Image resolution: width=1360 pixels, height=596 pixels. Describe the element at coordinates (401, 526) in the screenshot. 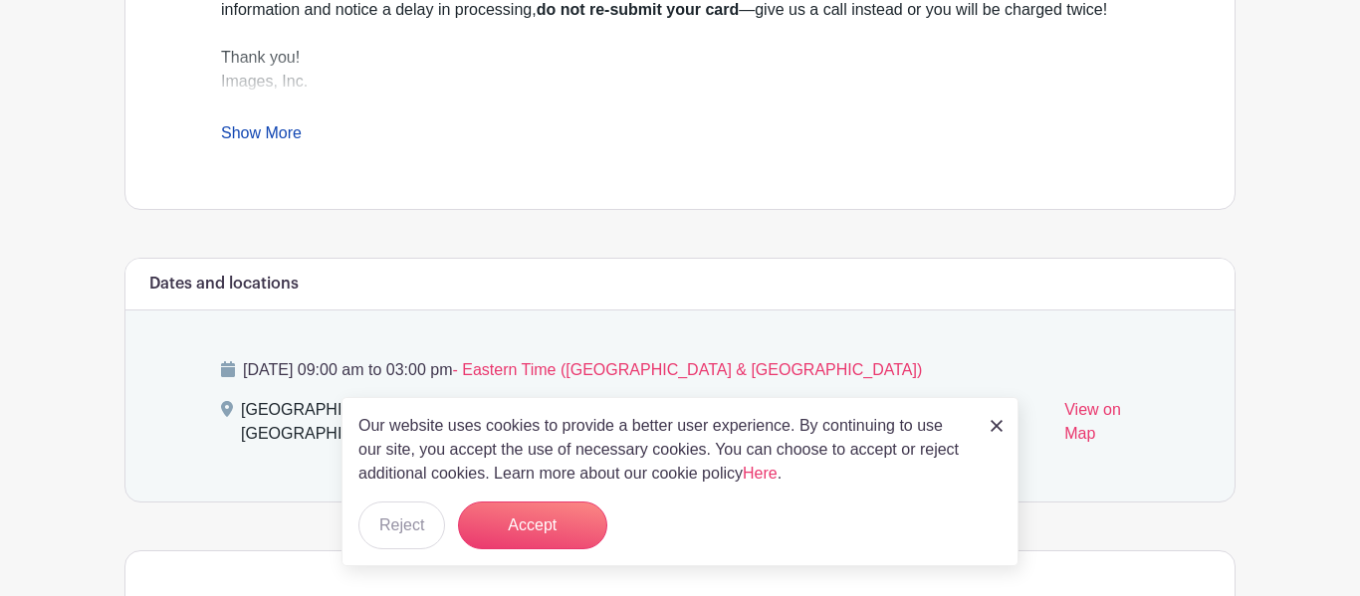

I see `button: Reject` at that location.